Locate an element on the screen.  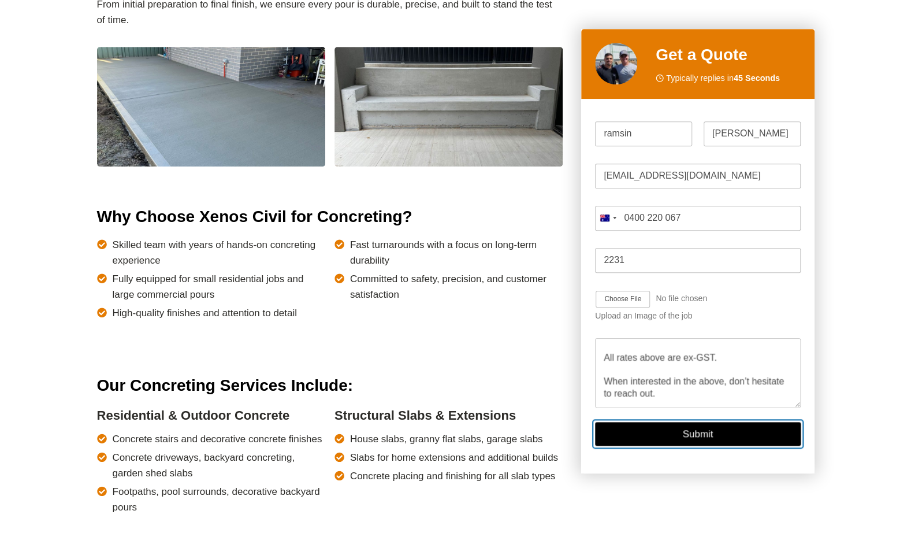
input: First Name is located at coordinates (644, 133).